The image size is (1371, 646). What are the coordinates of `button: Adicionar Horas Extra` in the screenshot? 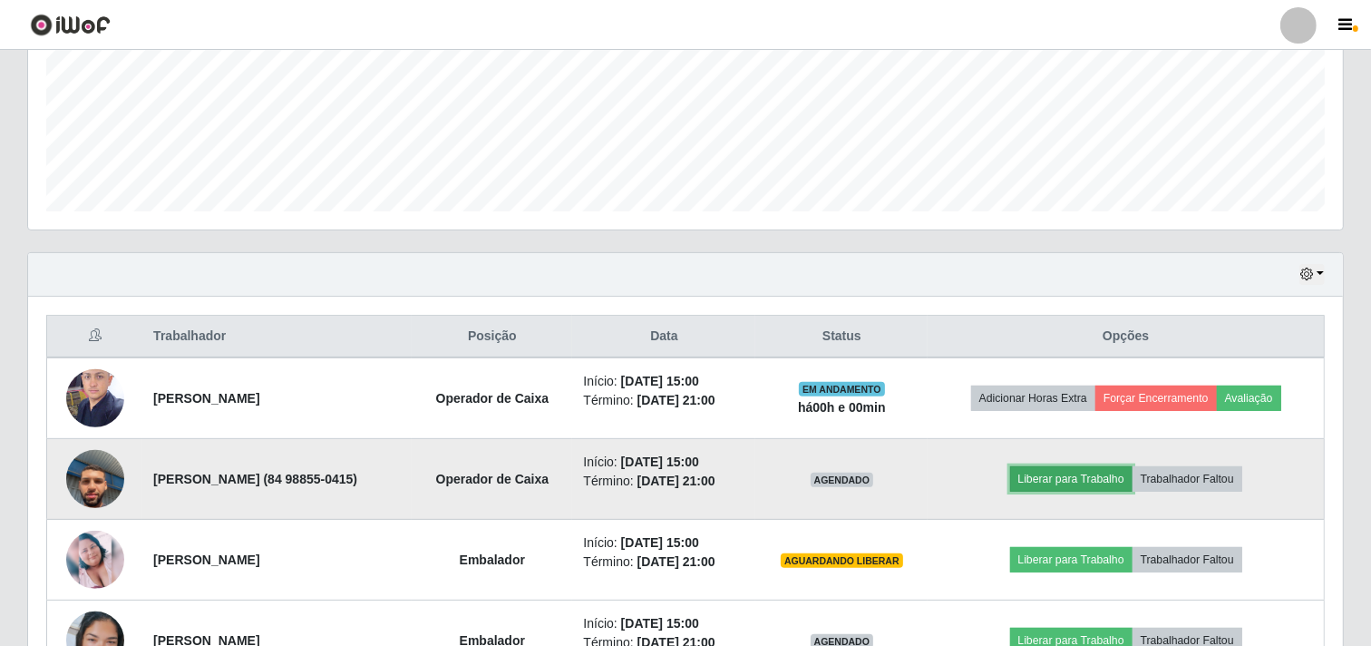 It's located at (1033, 398).